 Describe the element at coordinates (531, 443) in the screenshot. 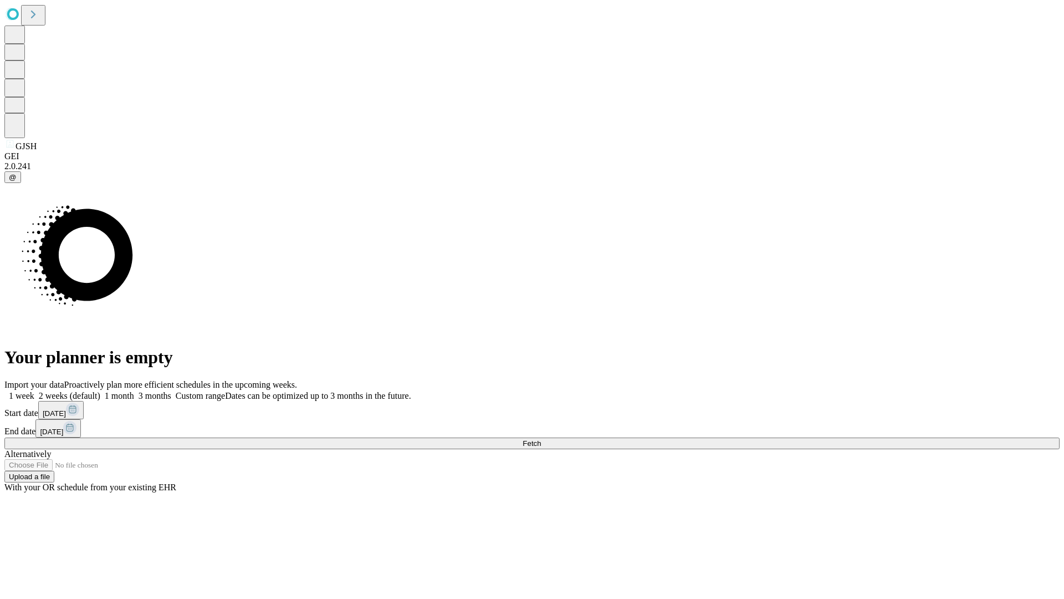

I see `span: Fetch` at that location.